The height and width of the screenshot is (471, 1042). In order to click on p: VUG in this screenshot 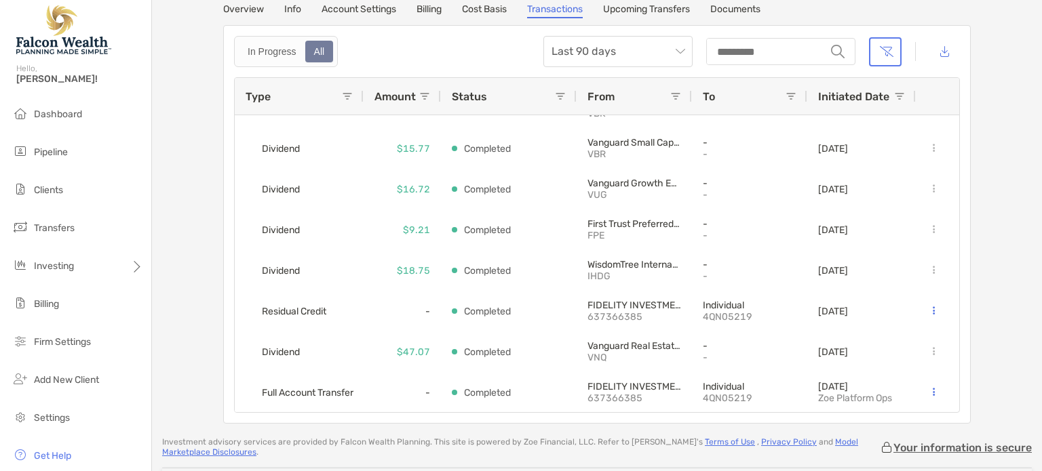, I will do `click(634, 195)`.